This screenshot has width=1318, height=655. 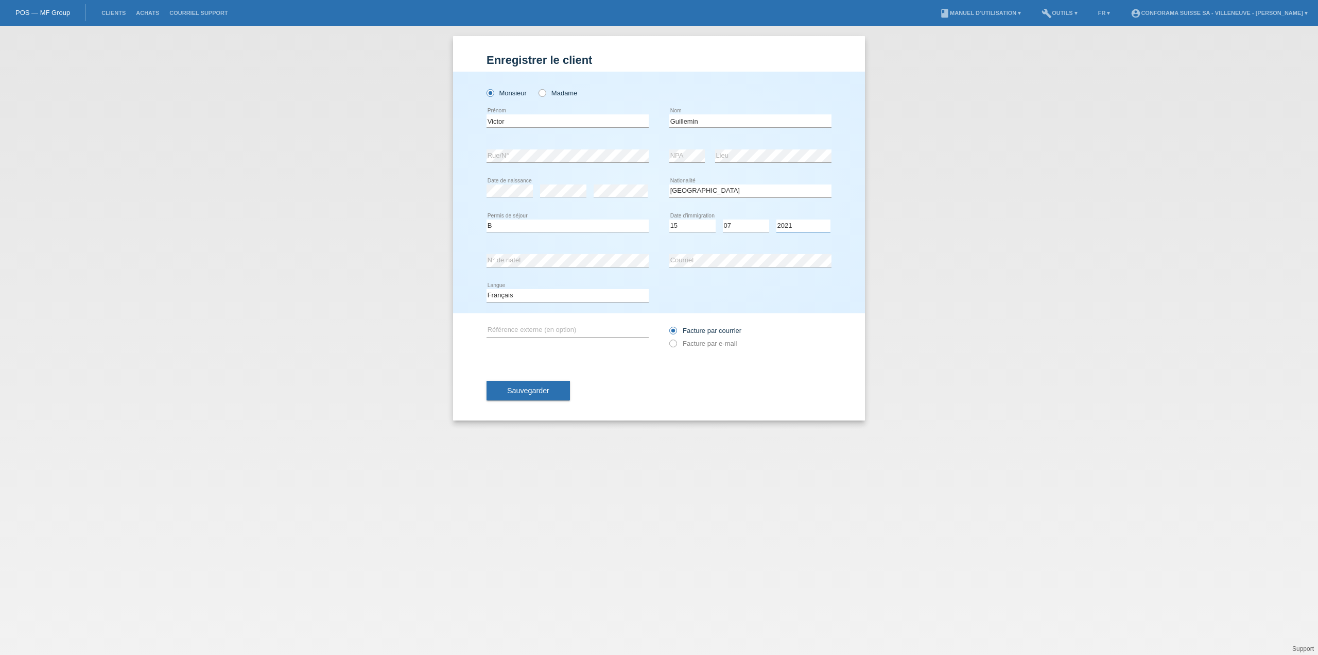 I want to click on span: Sauvegarder, so click(x=528, y=390).